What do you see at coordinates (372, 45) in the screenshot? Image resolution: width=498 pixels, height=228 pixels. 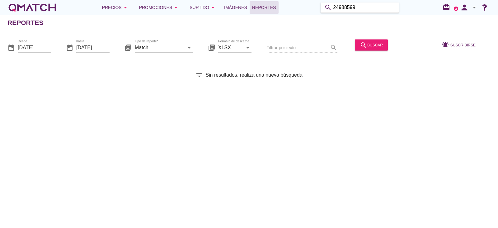 I see `div: buscar` at bounding box center [372, 45].